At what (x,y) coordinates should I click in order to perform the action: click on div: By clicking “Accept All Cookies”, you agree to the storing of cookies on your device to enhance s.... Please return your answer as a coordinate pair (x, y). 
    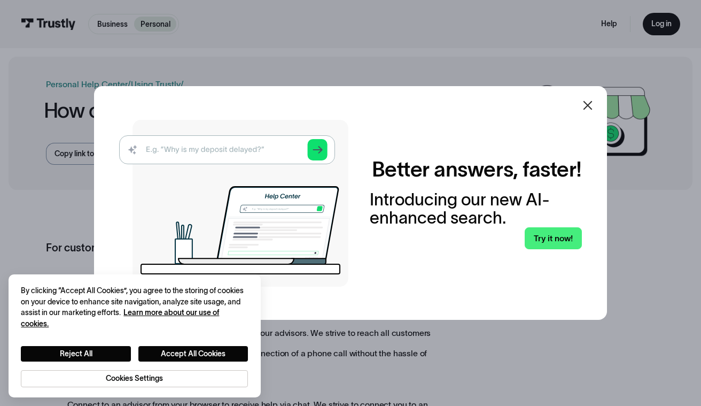
    Looking at the image, I should click on (134, 307).